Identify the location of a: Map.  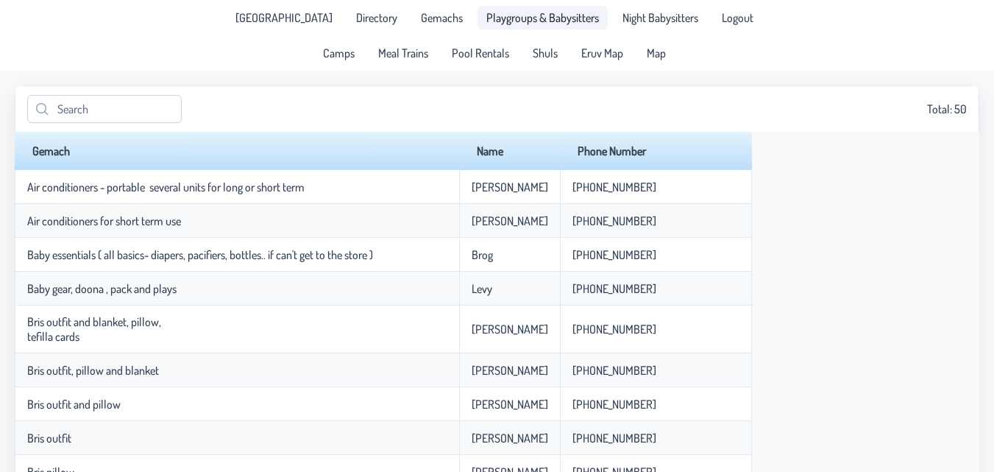
(656, 53).